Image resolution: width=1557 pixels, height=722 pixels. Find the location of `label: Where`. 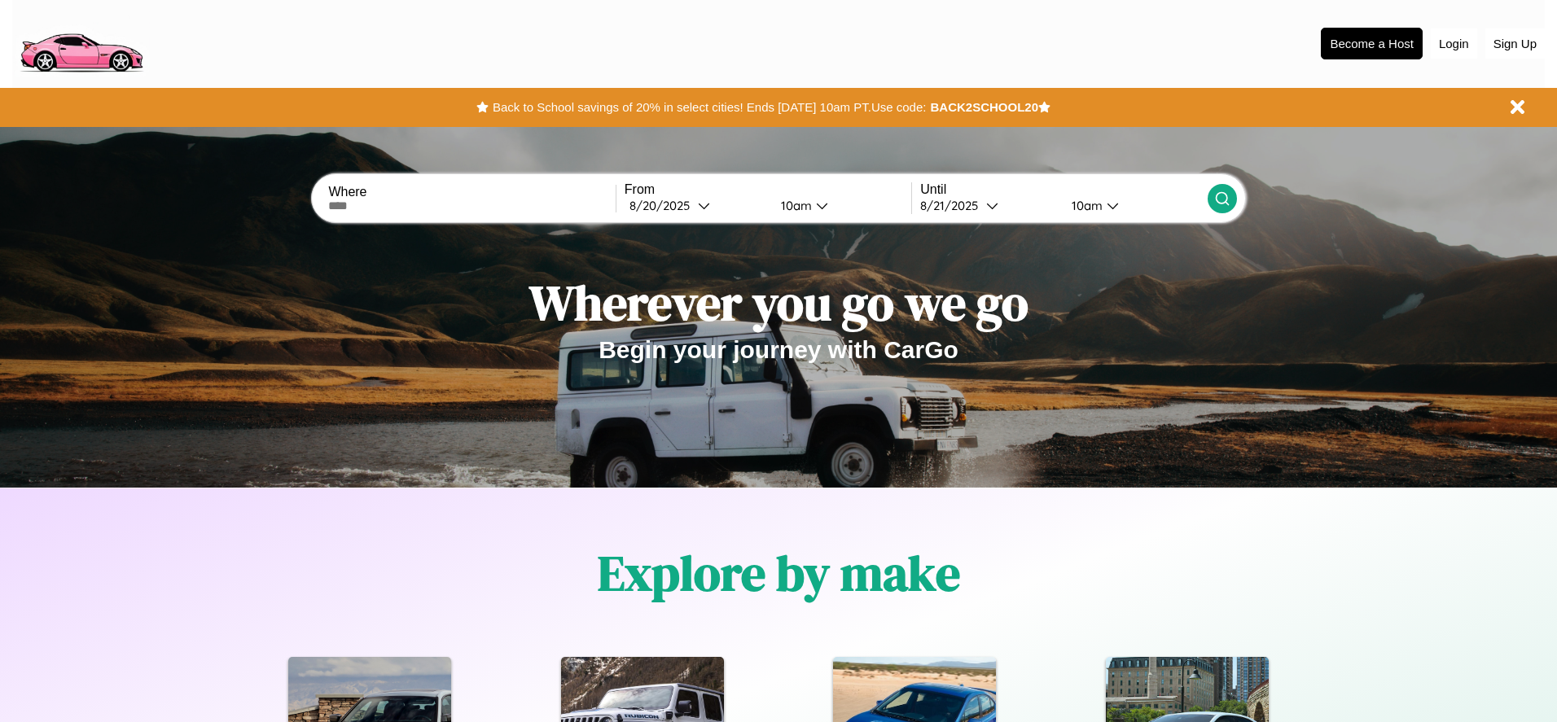

label: Where is located at coordinates (472, 192).